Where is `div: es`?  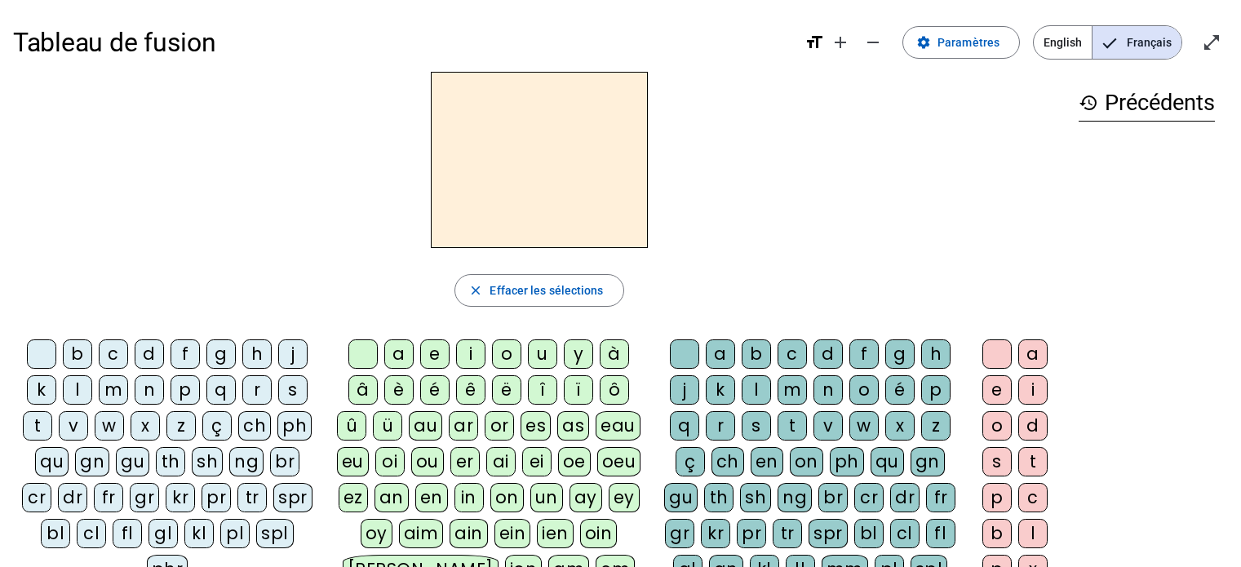 div: es is located at coordinates (535, 426).